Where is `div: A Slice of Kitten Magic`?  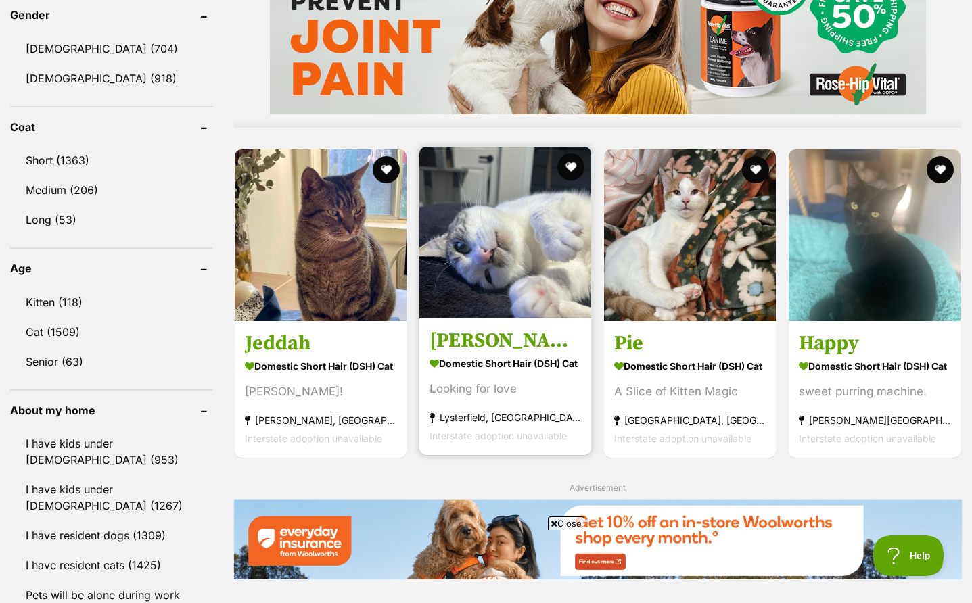
div: A Slice of Kitten Magic is located at coordinates (690, 392).